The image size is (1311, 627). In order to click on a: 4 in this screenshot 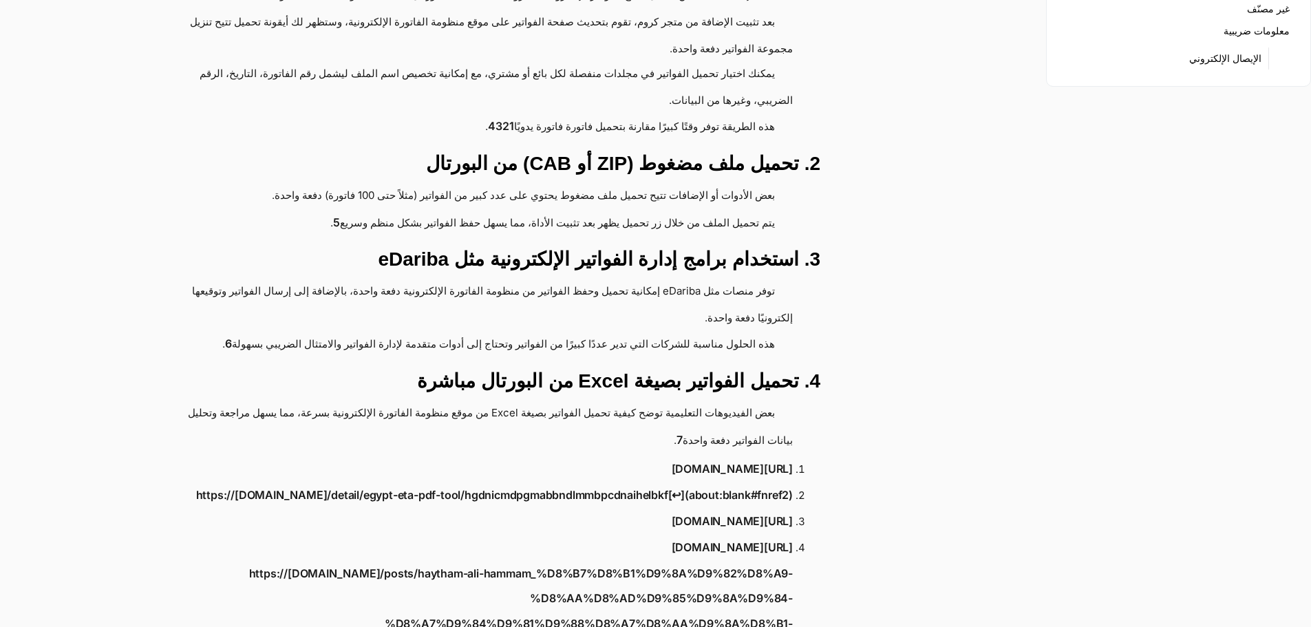, I will do `click(491, 126)`.